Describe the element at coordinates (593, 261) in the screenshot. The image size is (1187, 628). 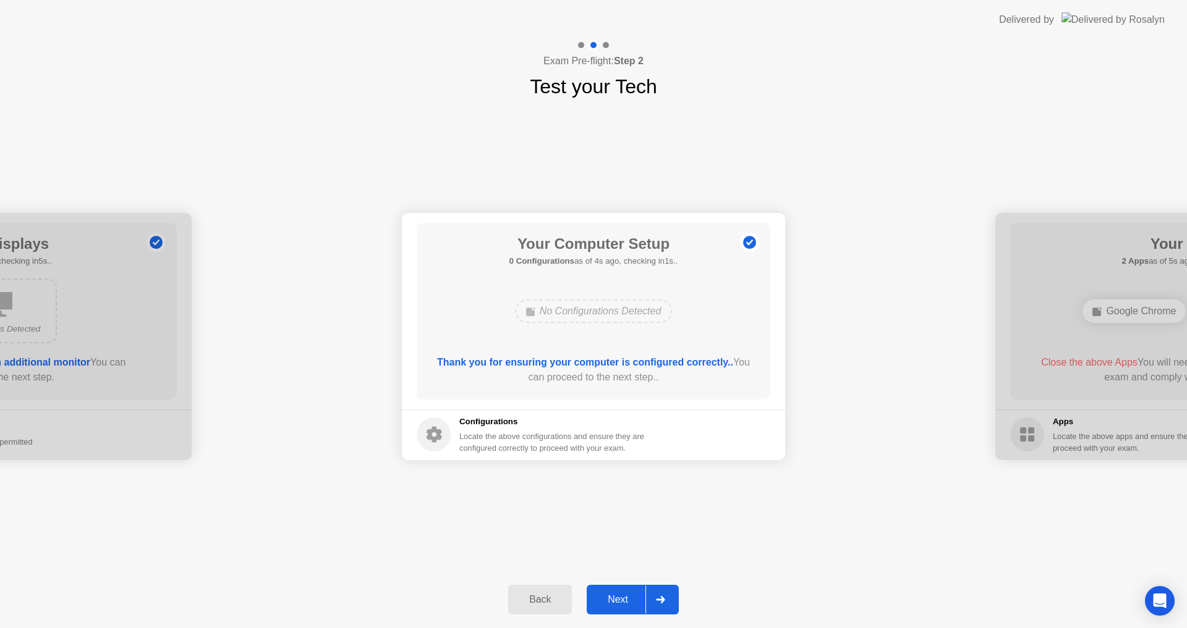
I see `h5: as of 4s ago, checking in1s..` at that location.